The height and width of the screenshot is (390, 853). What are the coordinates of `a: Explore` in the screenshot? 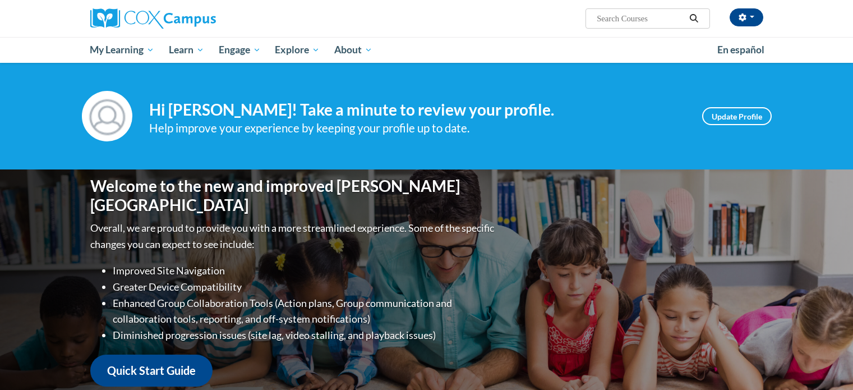 It's located at (297, 50).